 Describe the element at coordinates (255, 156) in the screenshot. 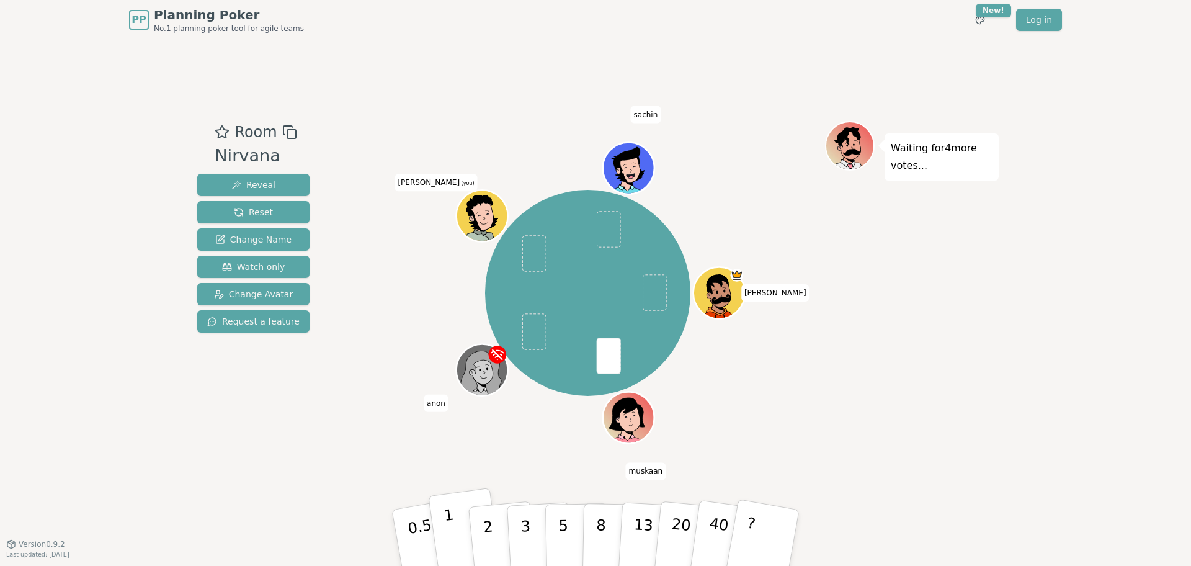

I see `div: Nirvana` at that location.